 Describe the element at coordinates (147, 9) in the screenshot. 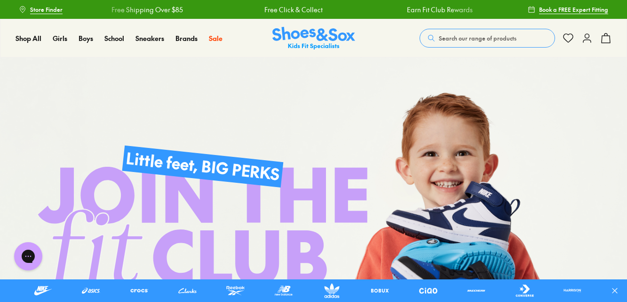

I see `a: Free Shipping Over $85` at that location.